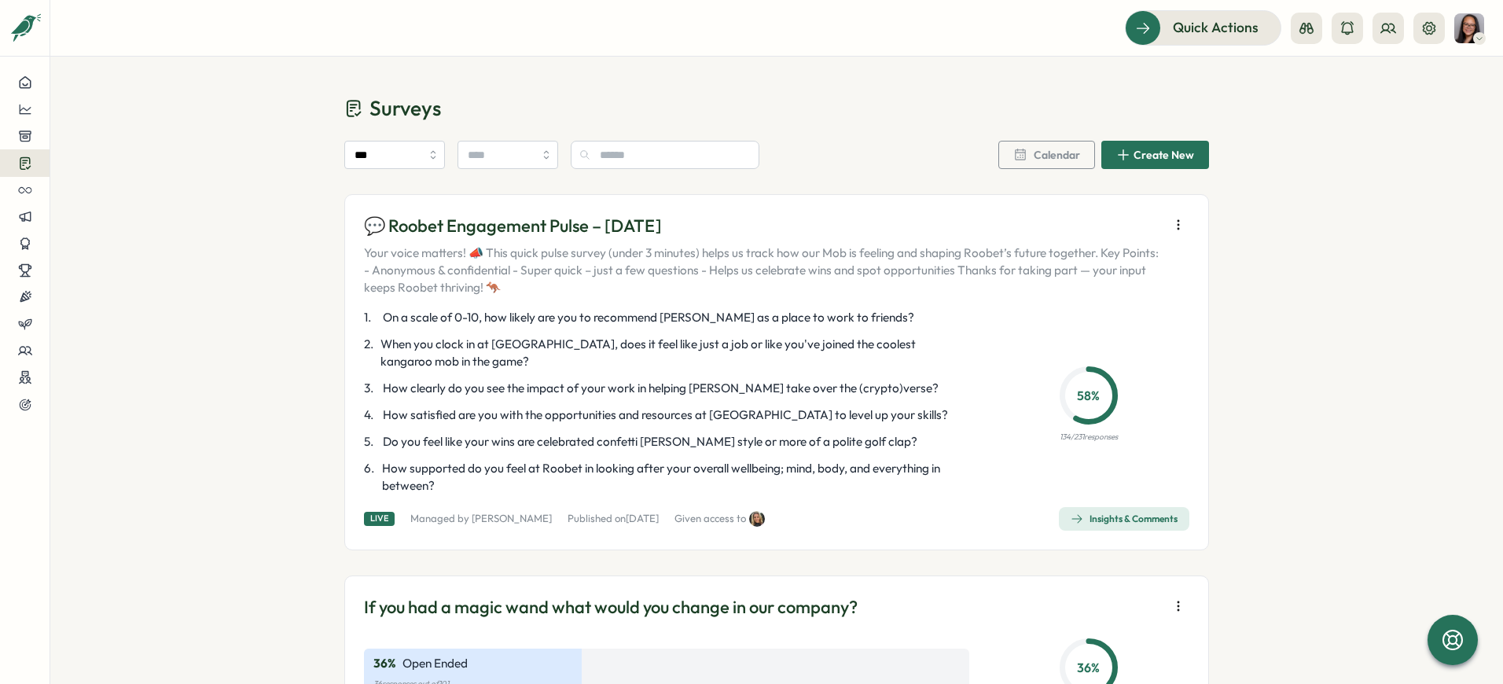 This screenshot has height=684, width=1503. I want to click on button: Insights & Comments, so click(1124, 519).